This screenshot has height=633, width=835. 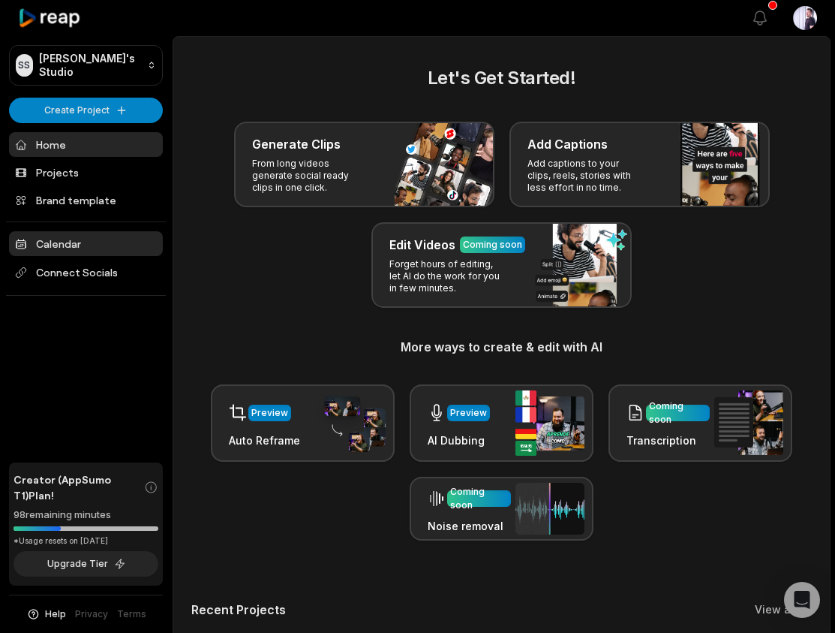 What do you see at coordinates (550, 423) in the screenshot?
I see `img: ai_dubbing.png` at bounding box center [550, 423].